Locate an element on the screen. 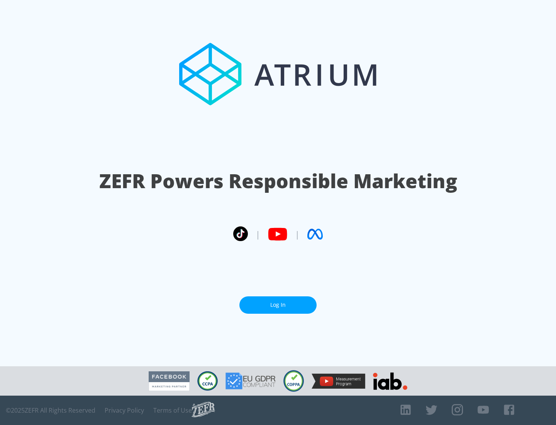 The image size is (556, 425). img: GDPR Compliant is located at coordinates (251, 381).